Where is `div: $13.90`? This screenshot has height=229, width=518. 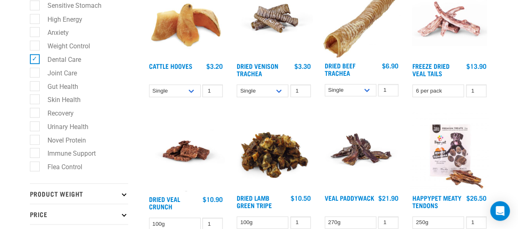
div: $13.90 is located at coordinates (476, 66).